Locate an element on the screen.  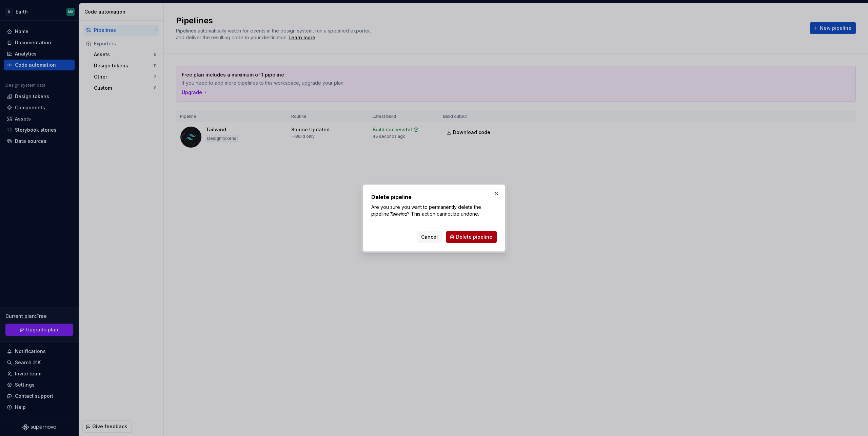
i: Tailwind is located at coordinates (398, 214).